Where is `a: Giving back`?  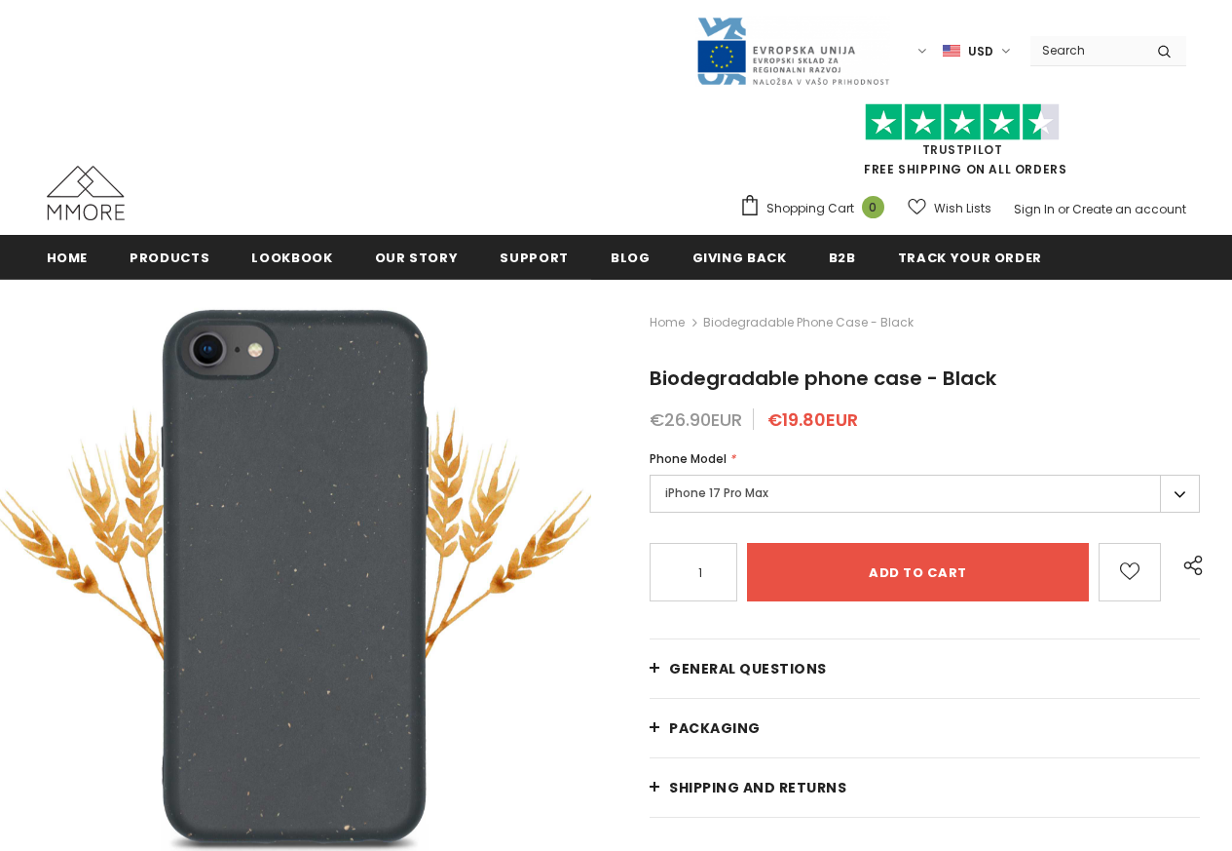
a: Giving back is located at coordinates (739, 256).